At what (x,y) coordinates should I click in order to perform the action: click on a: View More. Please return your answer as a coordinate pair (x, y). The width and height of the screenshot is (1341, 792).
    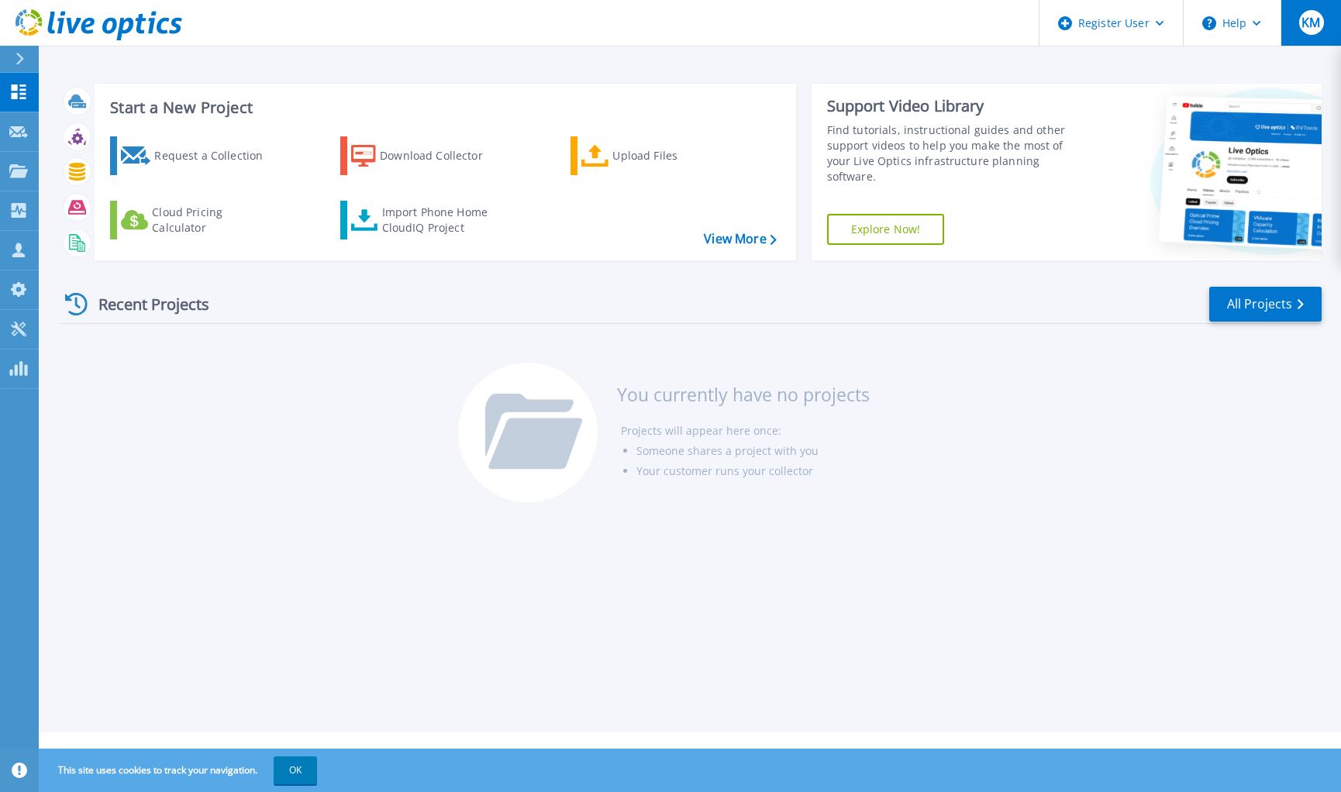
    Looking at the image, I should click on (739, 239).